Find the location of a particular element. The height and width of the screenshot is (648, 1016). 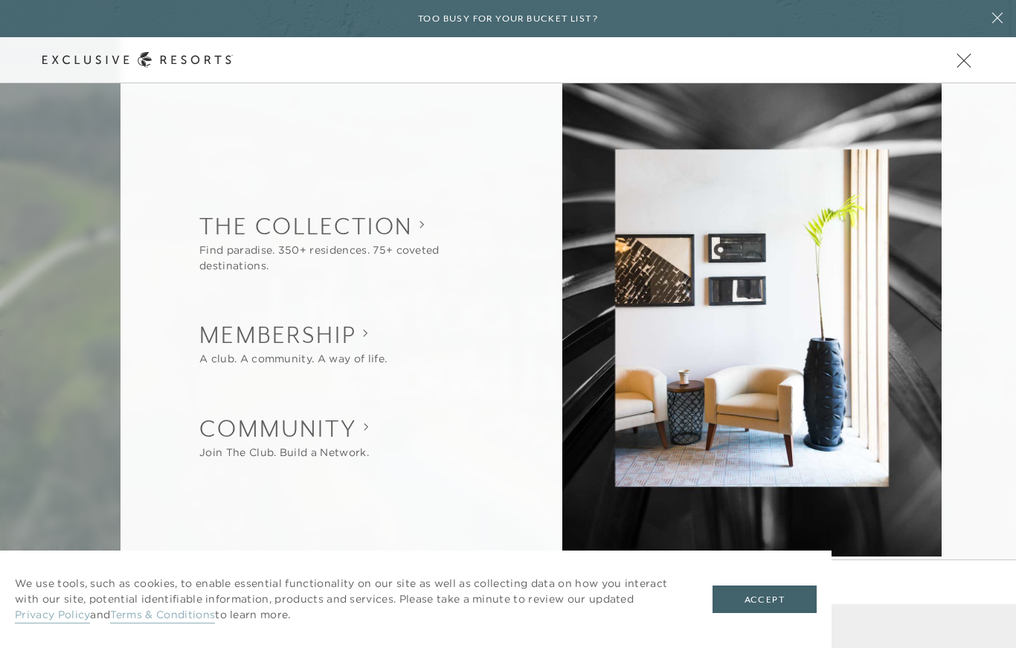

button: Show The Collection sub-navigation is located at coordinates (350, 242).